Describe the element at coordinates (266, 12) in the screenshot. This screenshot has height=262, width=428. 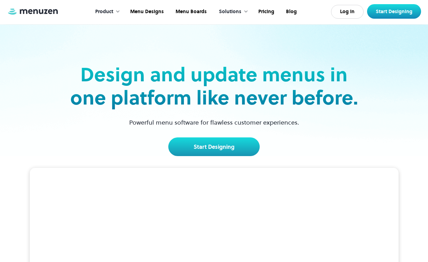
I see `a: Pricing` at that location.